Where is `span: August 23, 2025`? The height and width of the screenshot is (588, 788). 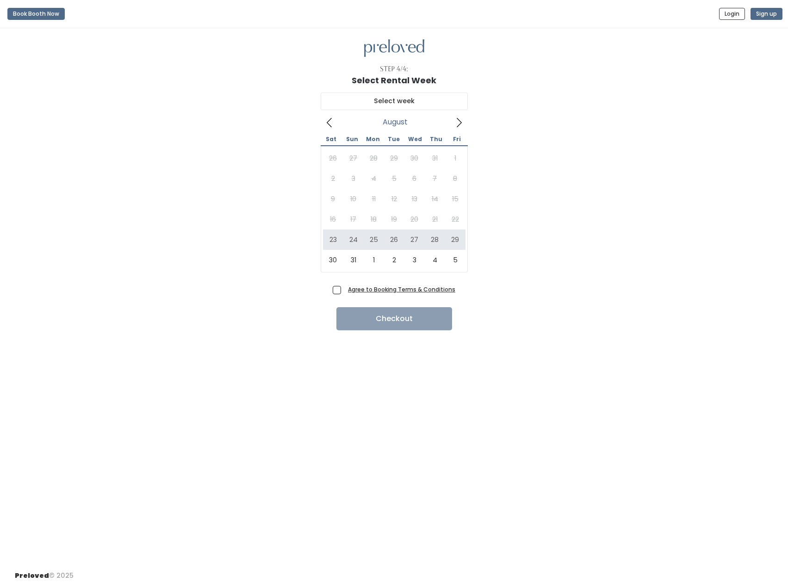 span: August 23, 2025 is located at coordinates (333, 240).